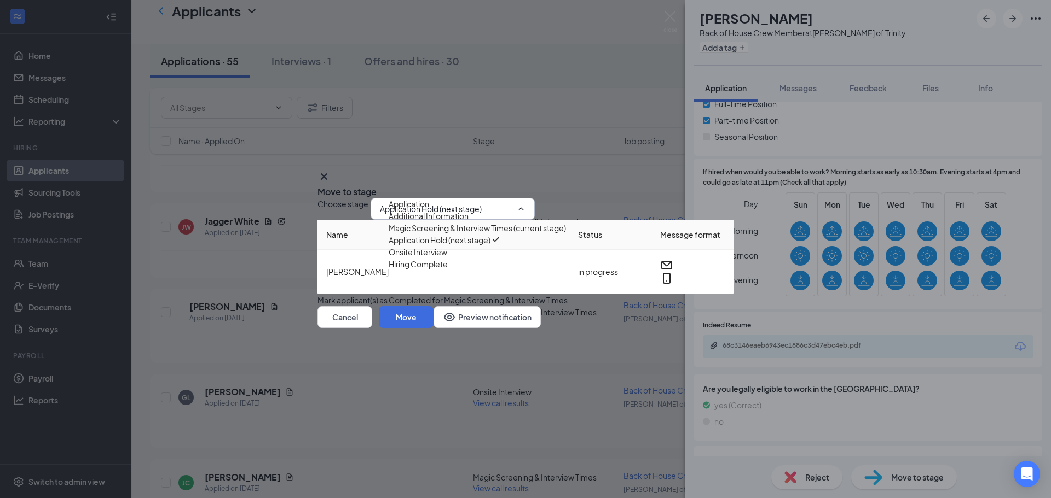 Image resolution: width=1051 pixels, height=498 pixels. Describe the element at coordinates (409, 204) in the screenshot. I see `div: Application` at that location.